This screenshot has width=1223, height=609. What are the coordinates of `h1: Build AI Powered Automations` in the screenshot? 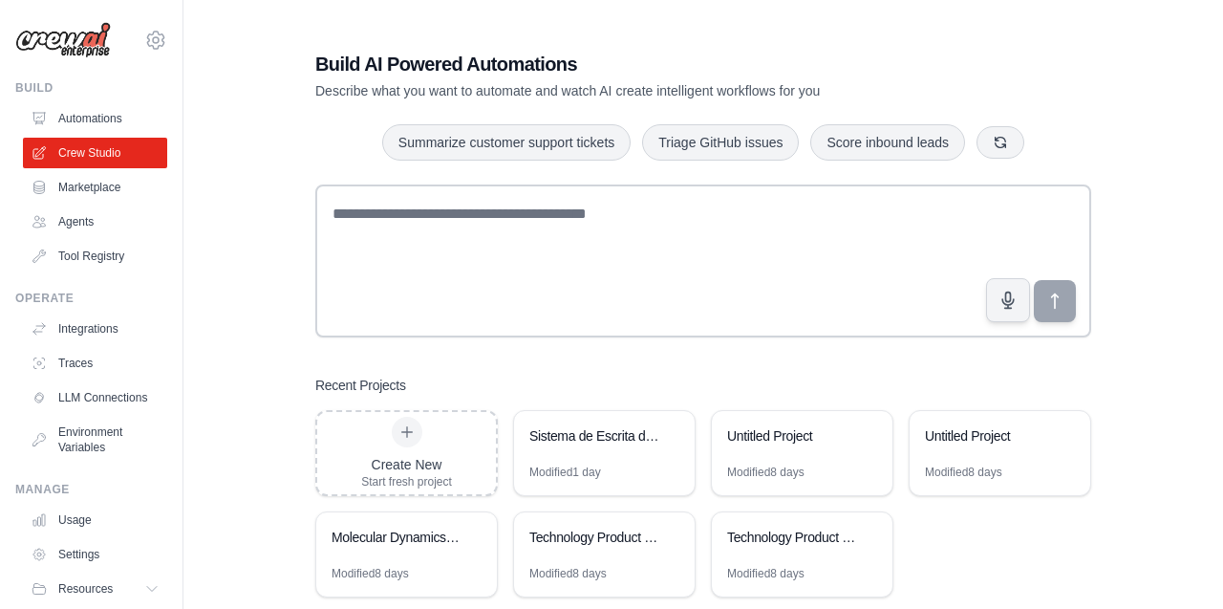 It's located at (637, 64).